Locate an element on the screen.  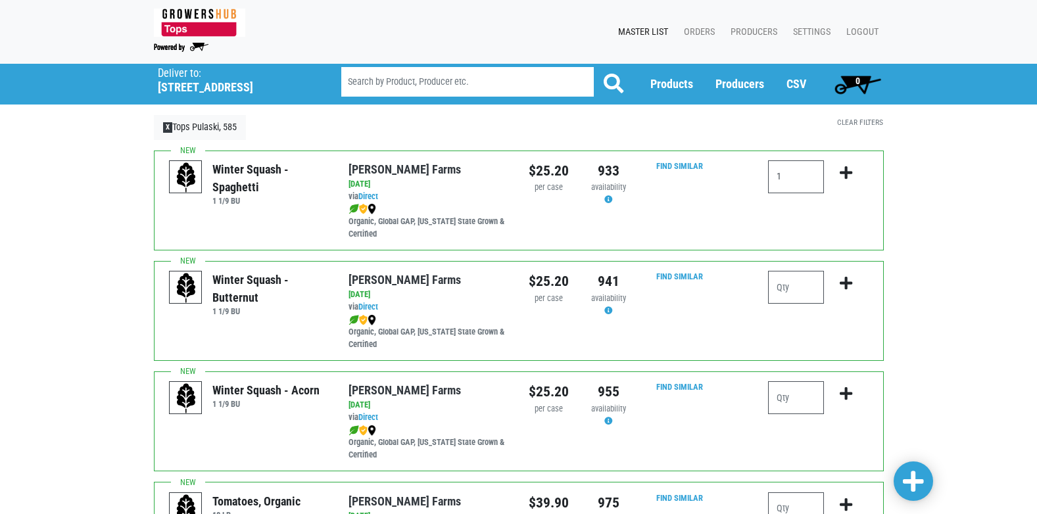
a: Master List is located at coordinates (641, 32).